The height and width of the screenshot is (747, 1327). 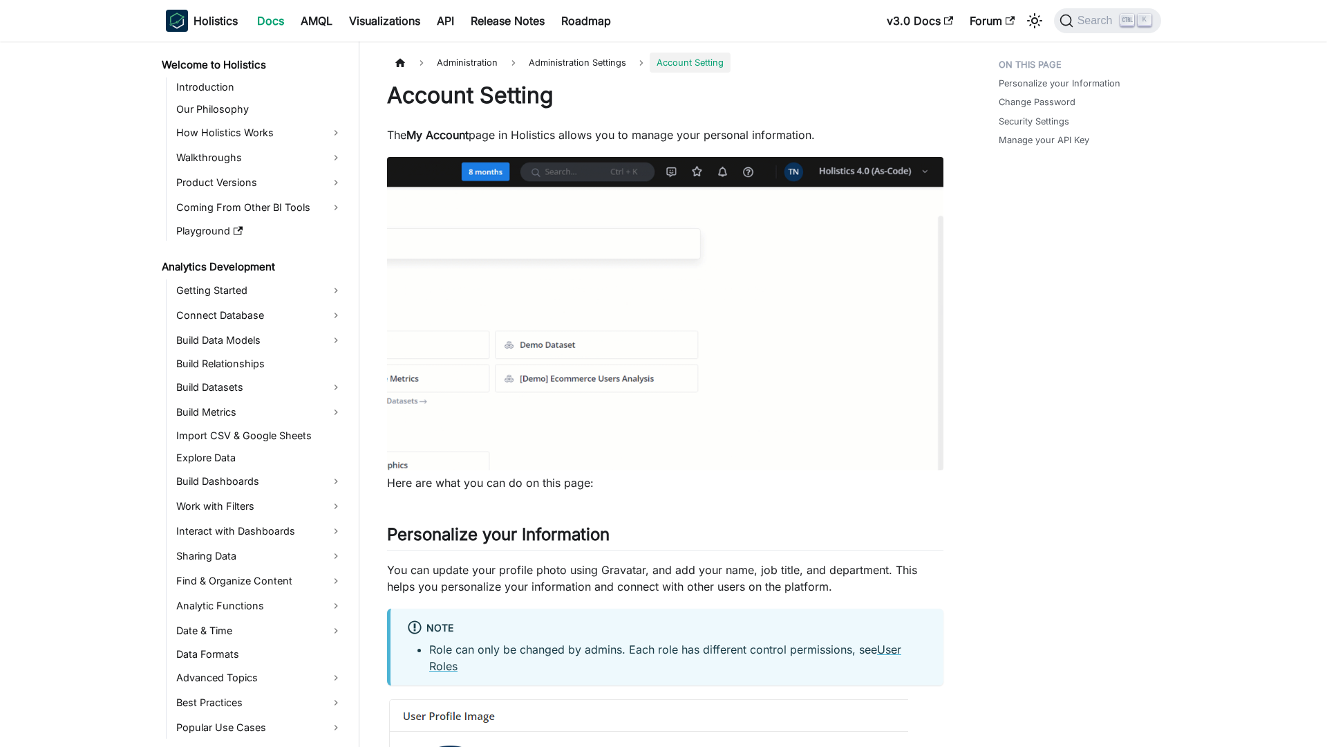 I want to click on a: Coming From Other BI Tools, so click(x=259, y=207).